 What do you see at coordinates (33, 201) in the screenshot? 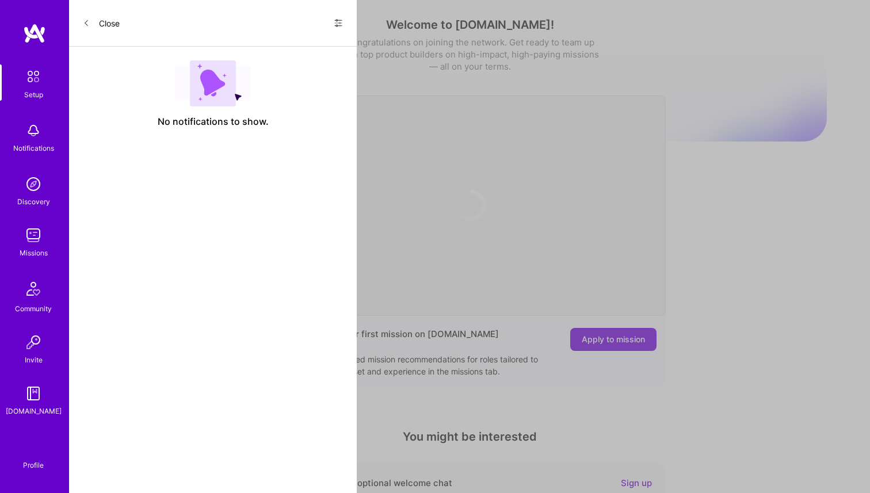
I see `div: Discovery` at bounding box center [33, 201].